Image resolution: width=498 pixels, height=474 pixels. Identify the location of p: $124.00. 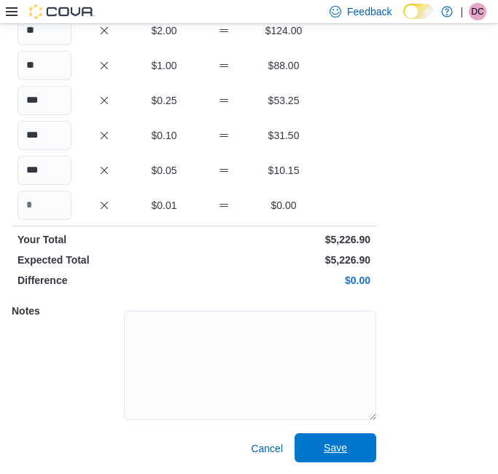
(283, 31).